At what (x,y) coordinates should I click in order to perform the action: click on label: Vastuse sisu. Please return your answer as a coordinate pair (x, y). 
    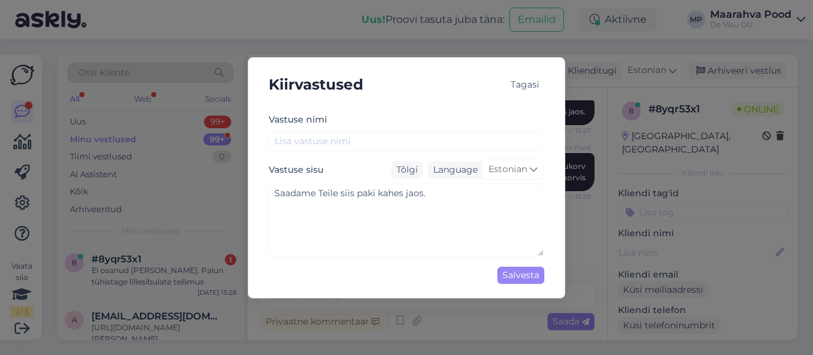
    Looking at the image, I should click on (296, 170).